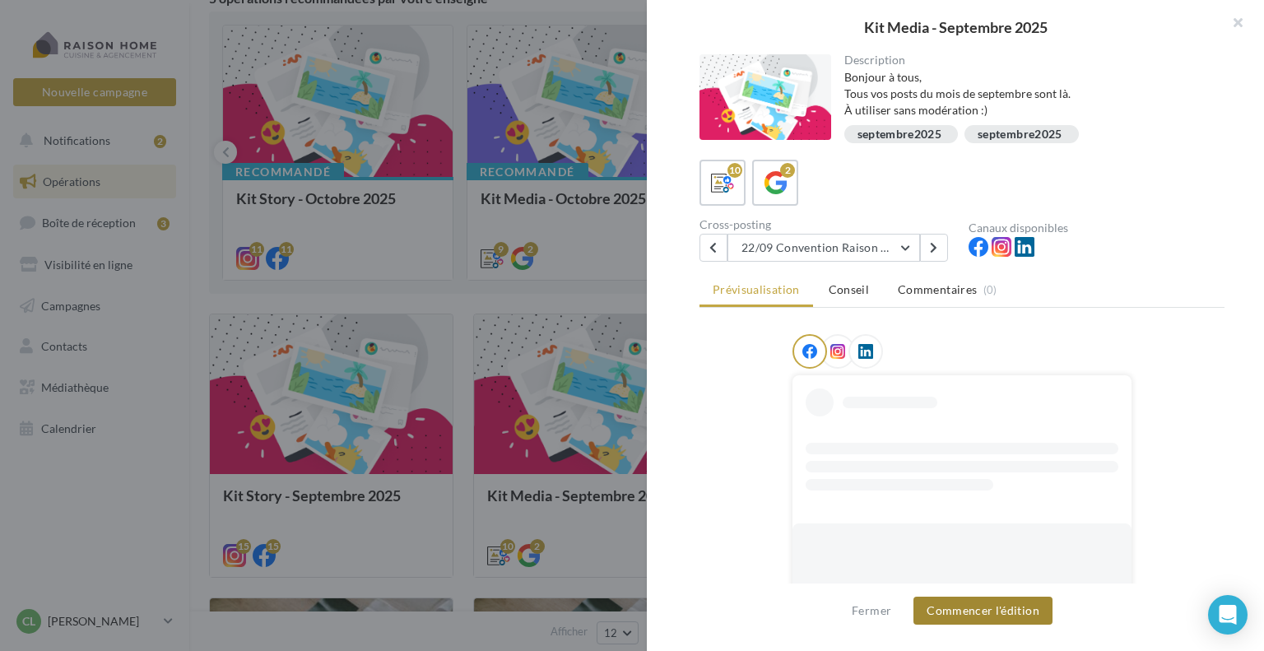 This screenshot has height=651, width=1264. I want to click on div: Canaux disponibles, so click(1096, 228).